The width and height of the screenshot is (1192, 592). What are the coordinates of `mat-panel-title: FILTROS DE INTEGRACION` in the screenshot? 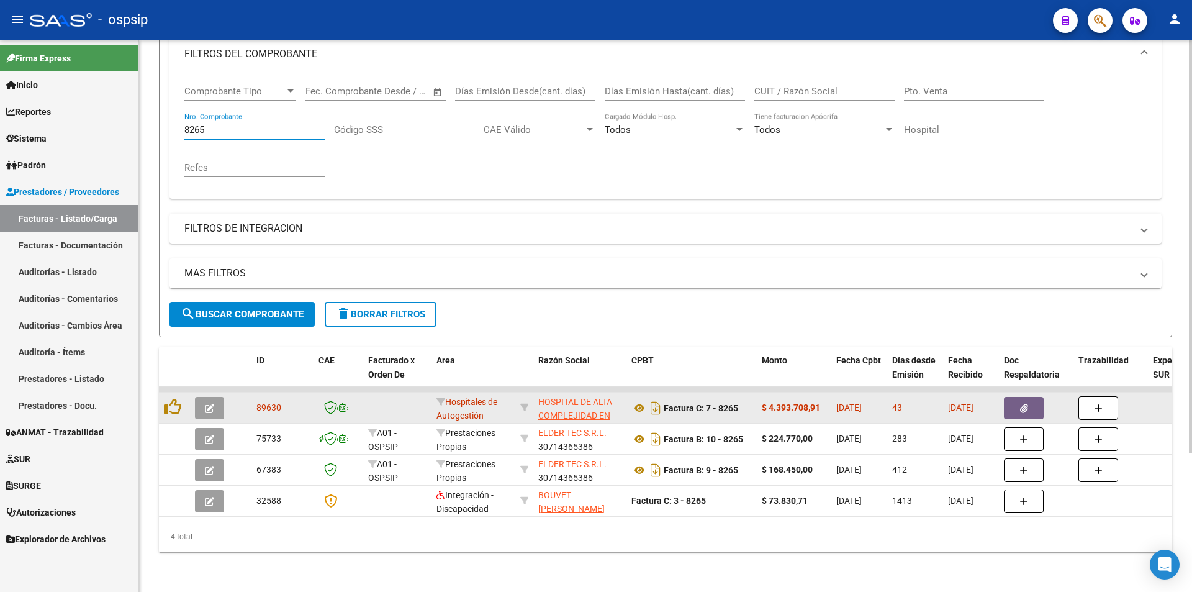 It's located at (658, 229).